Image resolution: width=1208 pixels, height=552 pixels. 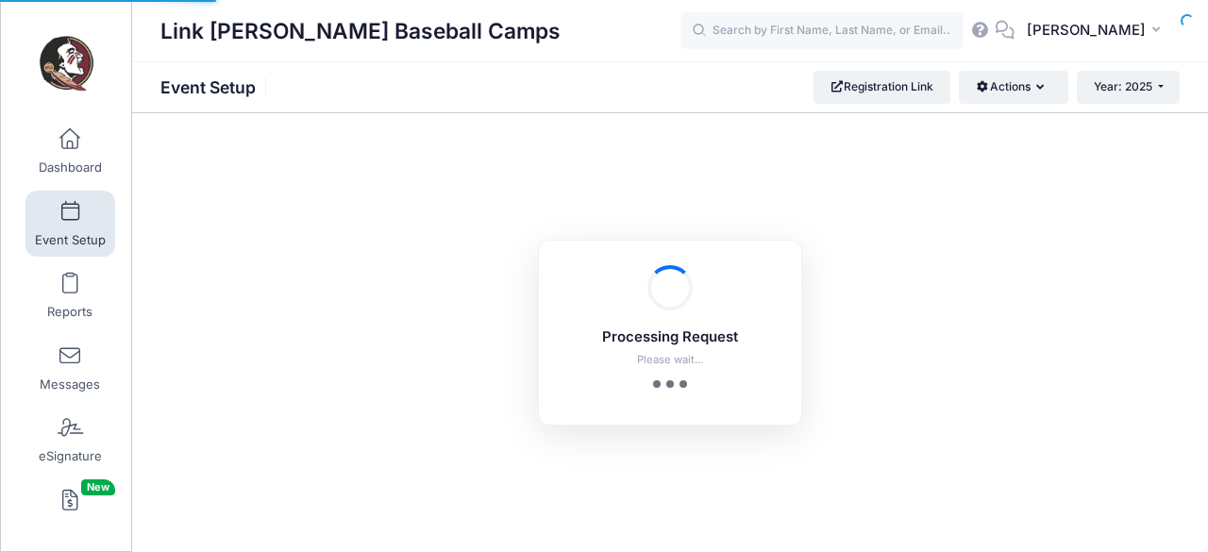 I want to click on img: Link Jarrett Baseball Camps, so click(x=67, y=64).